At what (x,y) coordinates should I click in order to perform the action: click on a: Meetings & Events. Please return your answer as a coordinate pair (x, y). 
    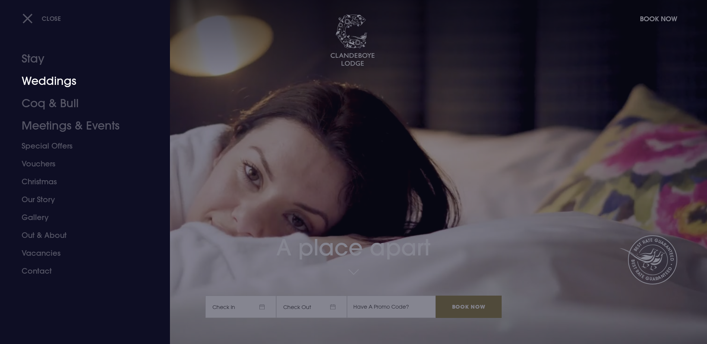
    Looking at the image, I should click on (80, 126).